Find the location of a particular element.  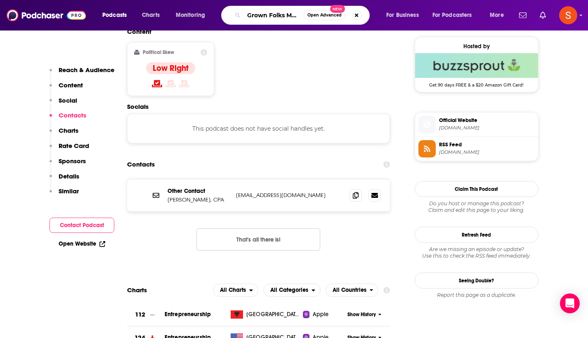

span: Official Website is located at coordinates (487, 120).